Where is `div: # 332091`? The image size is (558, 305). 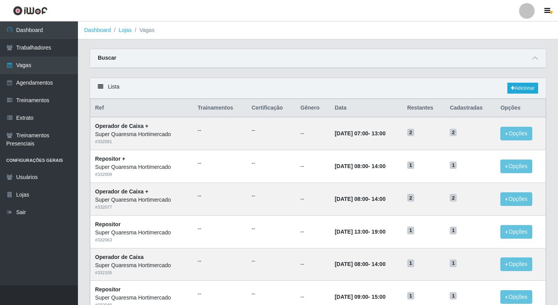 div: # 332091 is located at coordinates (142, 142).